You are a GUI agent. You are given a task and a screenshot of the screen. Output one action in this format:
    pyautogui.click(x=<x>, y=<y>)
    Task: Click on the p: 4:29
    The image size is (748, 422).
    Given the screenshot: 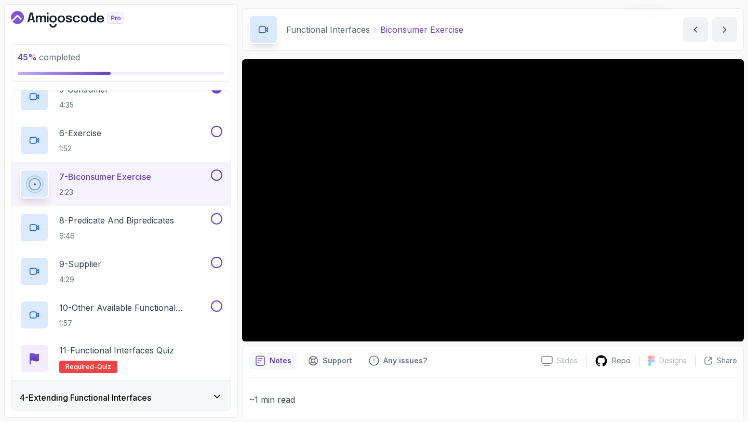 What is the action you would take?
    pyautogui.click(x=80, y=279)
    